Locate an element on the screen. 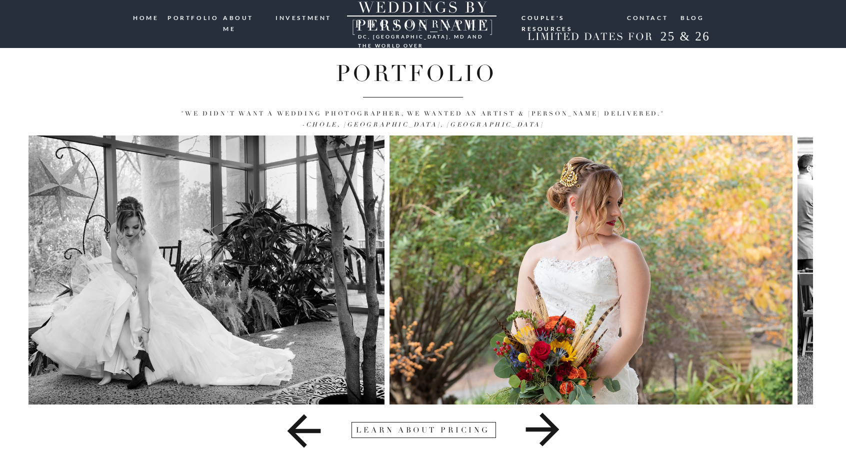  h1: Portfolio is located at coordinates (416, 72).